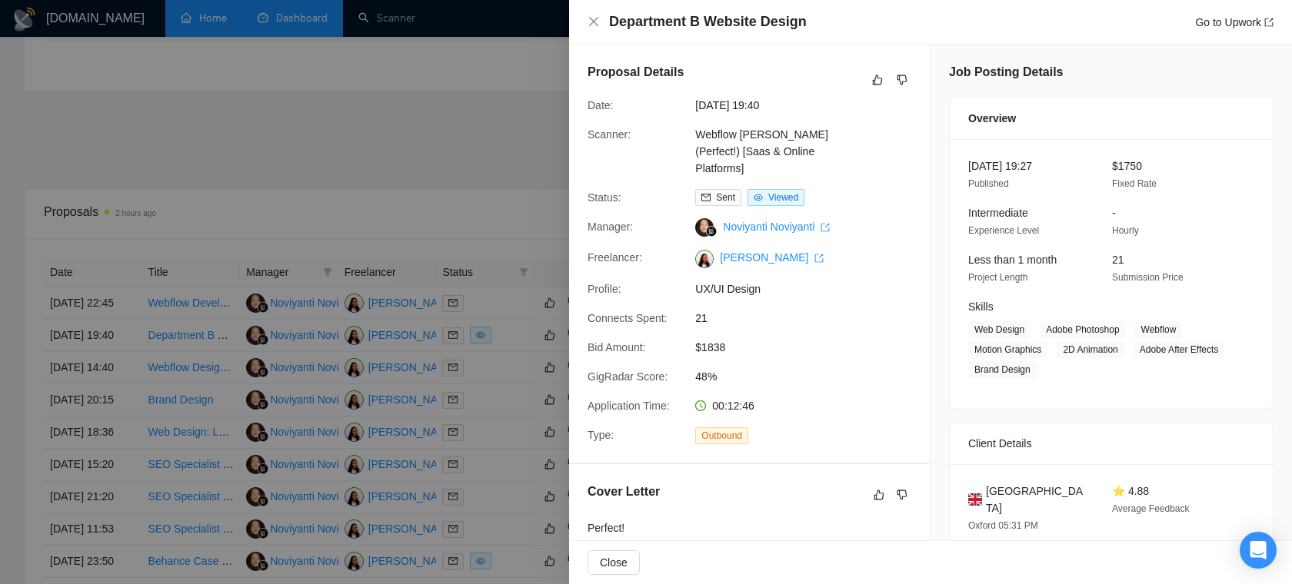 The width and height of the screenshot is (1292, 584). What do you see at coordinates (758, 198) in the screenshot?
I see `span: eye` at bounding box center [758, 198].